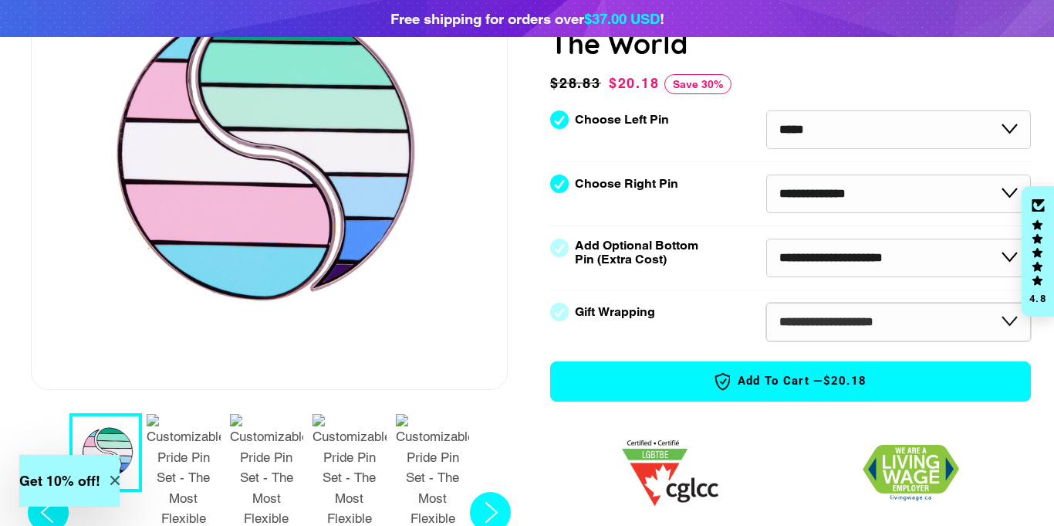 Image resolution: width=1054 pixels, height=526 pixels. What do you see at coordinates (790, 381) in the screenshot?
I see `button: Add to Cart —$20.18` at bounding box center [790, 381].